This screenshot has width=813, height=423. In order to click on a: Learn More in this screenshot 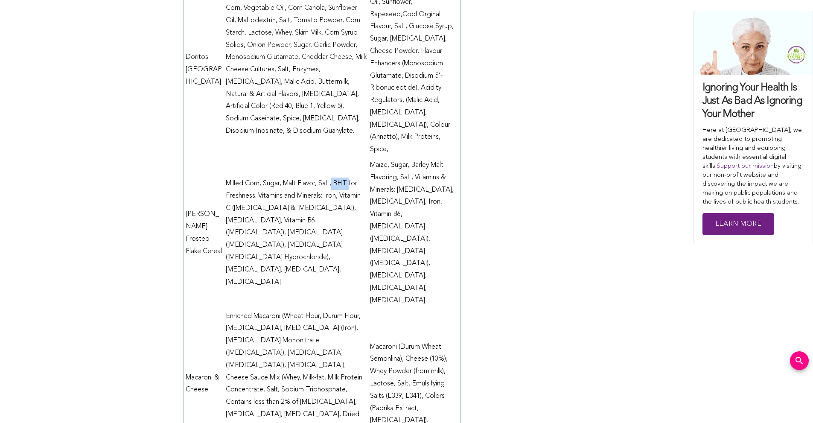, I will do `click(738, 224)`.